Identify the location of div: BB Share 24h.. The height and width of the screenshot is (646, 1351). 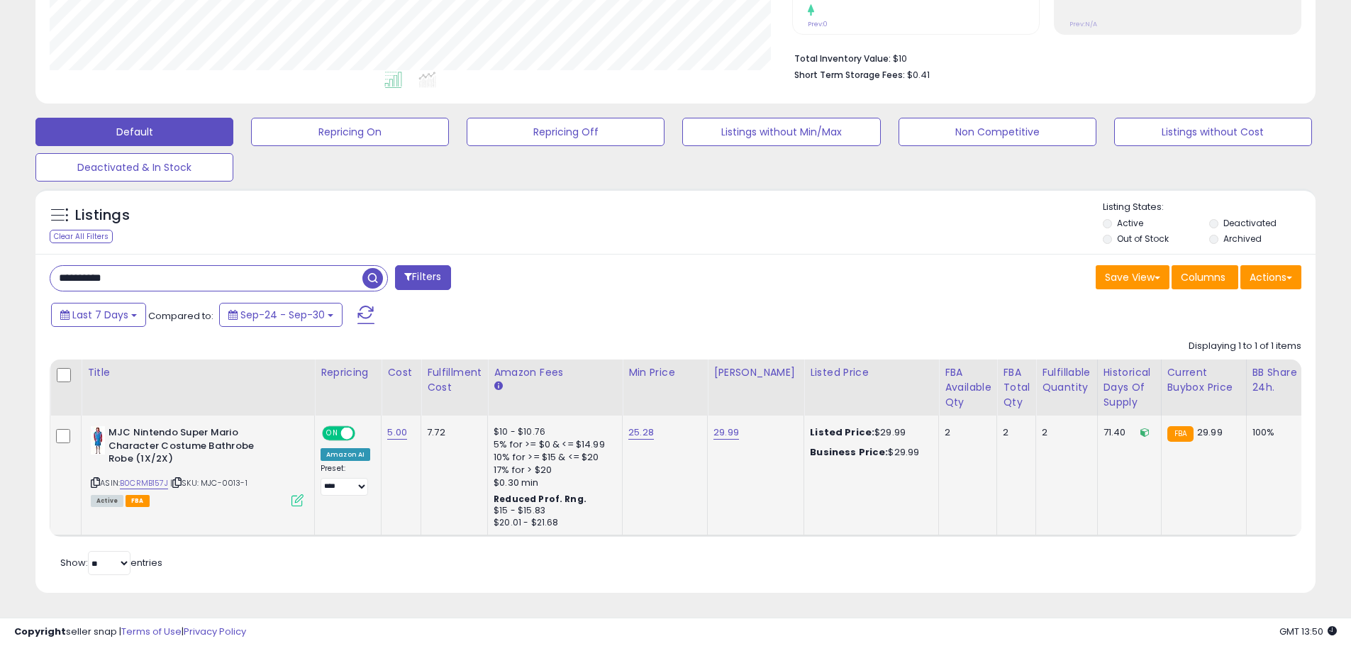
(1278, 380).